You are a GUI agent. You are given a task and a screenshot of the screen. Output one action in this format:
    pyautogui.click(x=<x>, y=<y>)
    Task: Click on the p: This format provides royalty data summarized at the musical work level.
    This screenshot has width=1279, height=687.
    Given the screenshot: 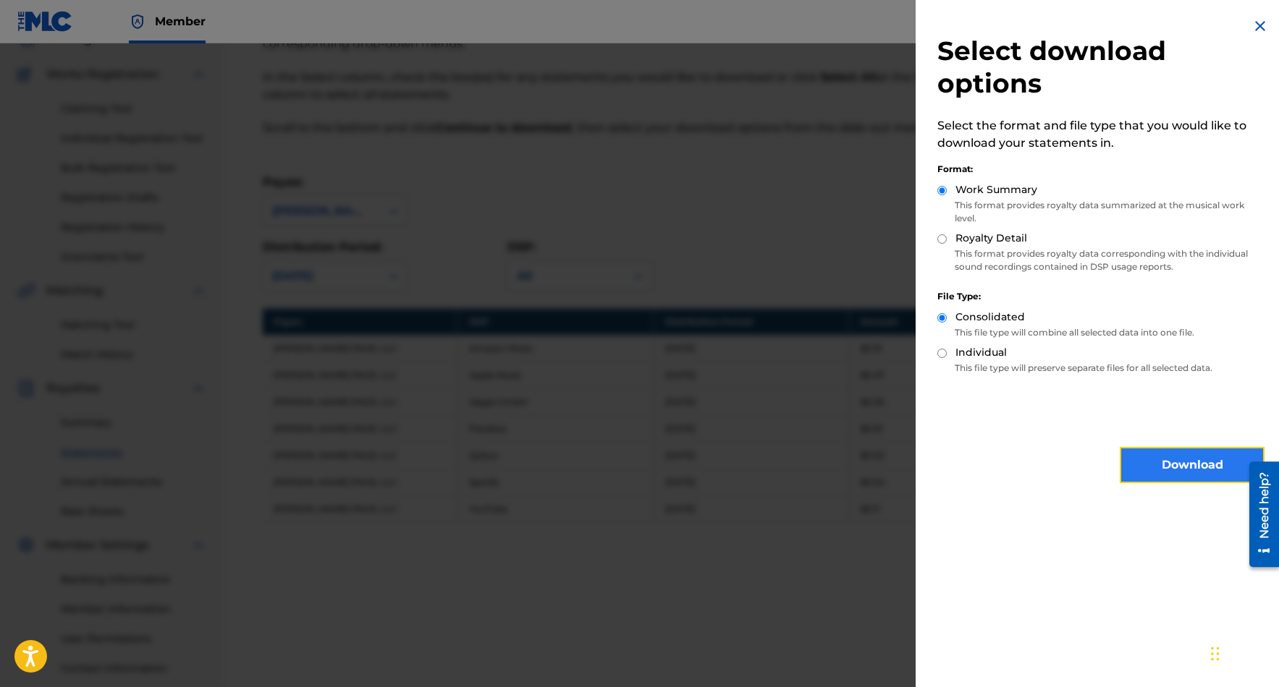 What is the action you would take?
    pyautogui.click(x=1101, y=212)
    